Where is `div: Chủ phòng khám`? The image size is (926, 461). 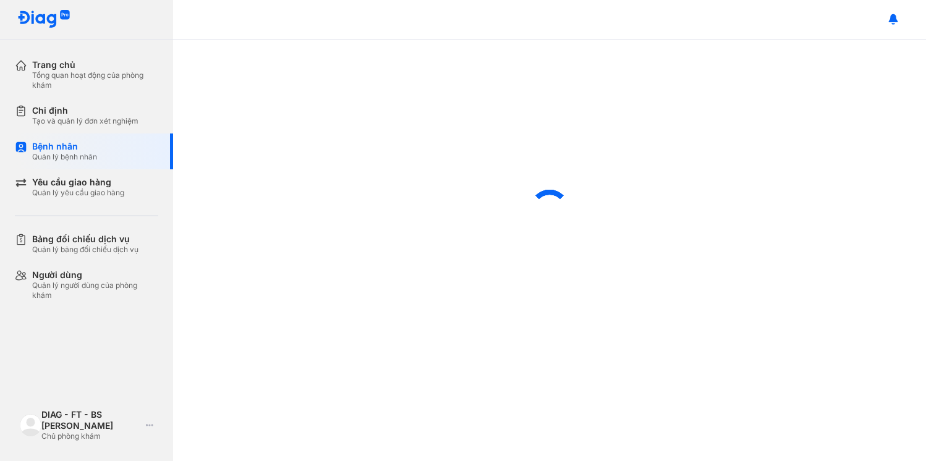 div: Chủ phòng khám is located at coordinates (91, 437).